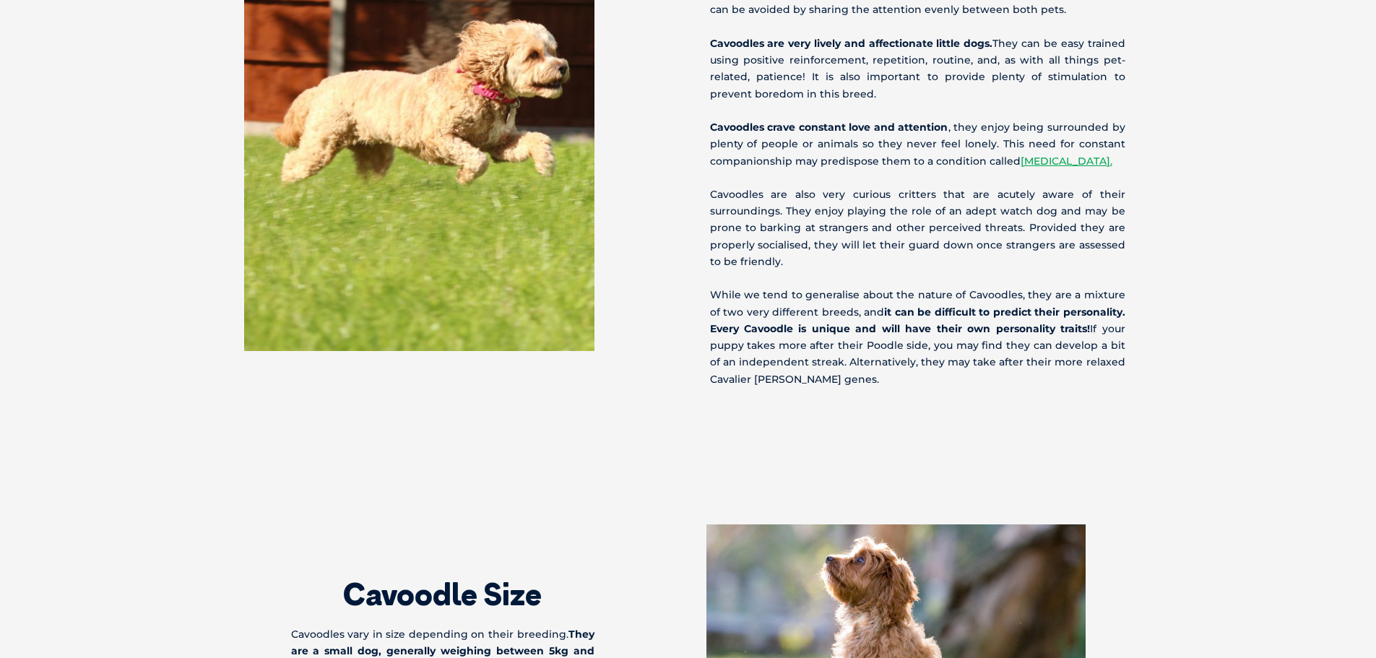 This screenshot has height=658, width=1376. Describe the element at coordinates (443, 594) in the screenshot. I see `h2: Cavoodle Size` at that location.